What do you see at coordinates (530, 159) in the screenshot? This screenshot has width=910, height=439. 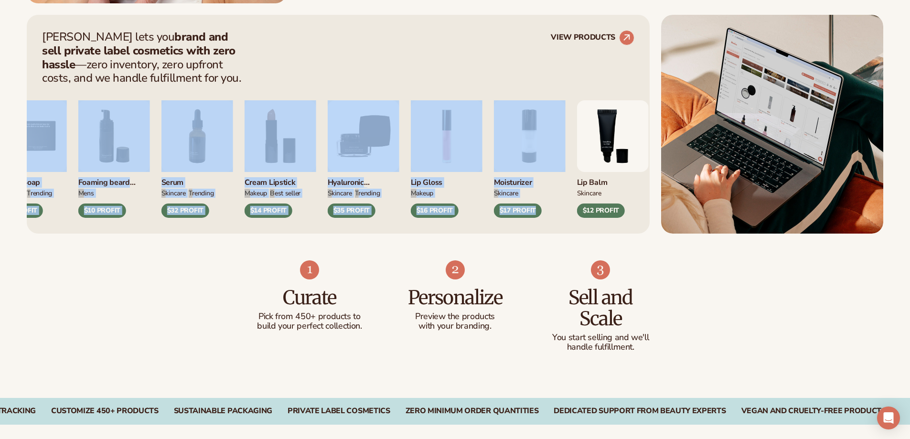 I see `div: 2 / 9` at bounding box center [530, 159].